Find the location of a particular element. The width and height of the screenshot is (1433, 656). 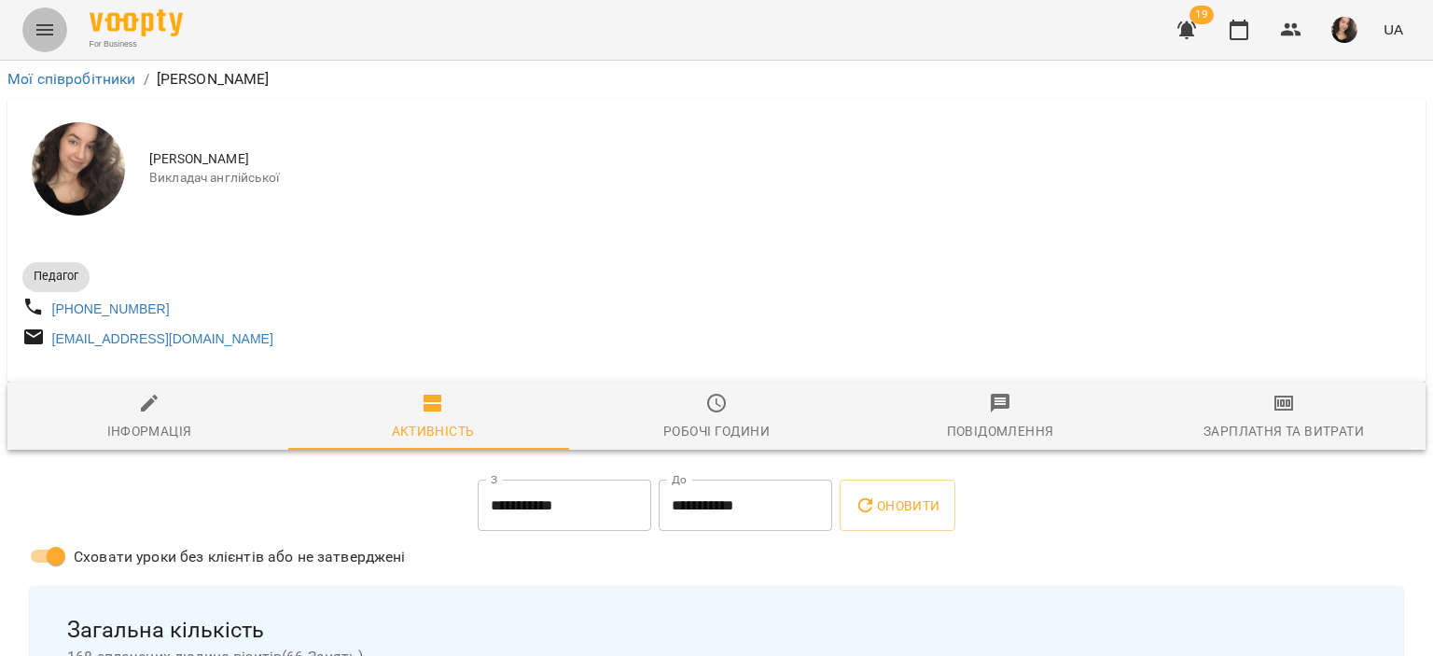

a: Мої співробітники is located at coordinates (72, 78).